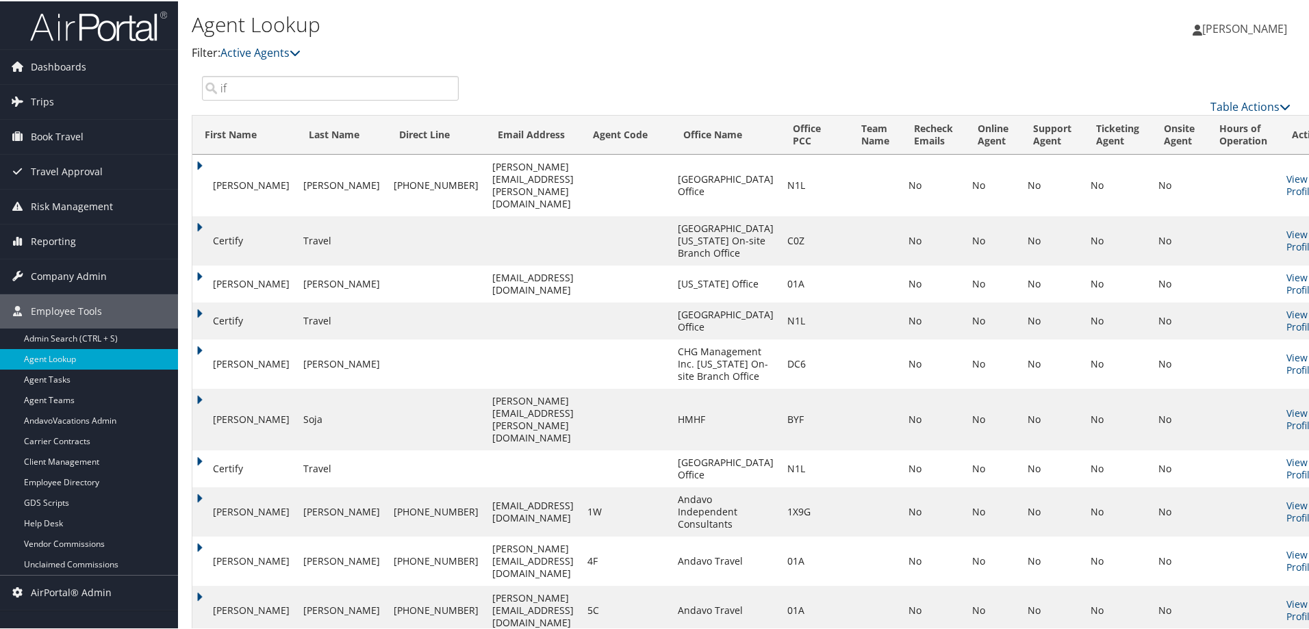  Describe the element at coordinates (260, 51) in the screenshot. I see `a: Active Agents` at that location.